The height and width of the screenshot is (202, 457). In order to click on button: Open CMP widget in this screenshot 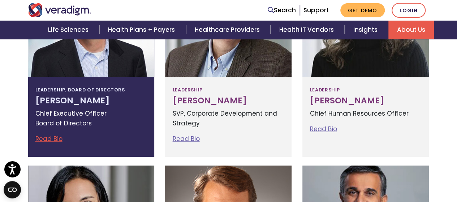, I will do `click(12, 190)`.